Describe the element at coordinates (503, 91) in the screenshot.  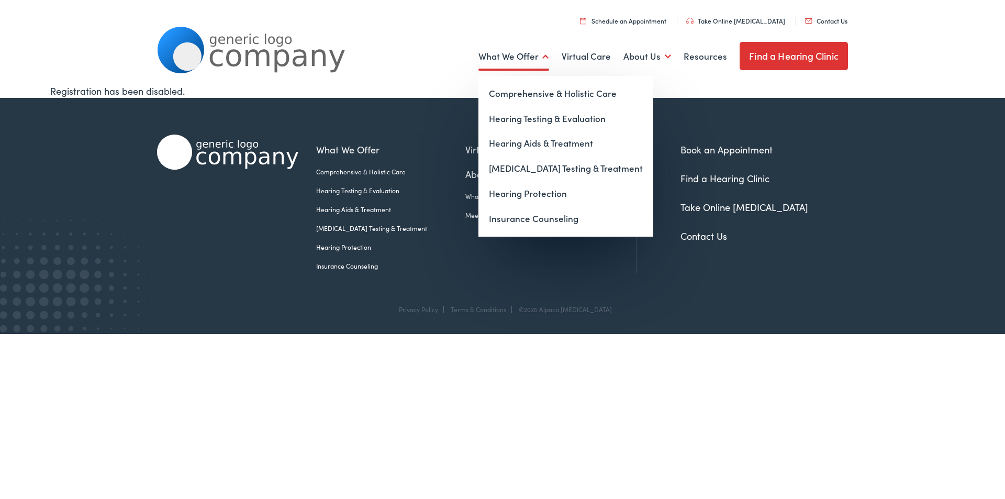
I see `div: Registration has been disabled.` at that location.